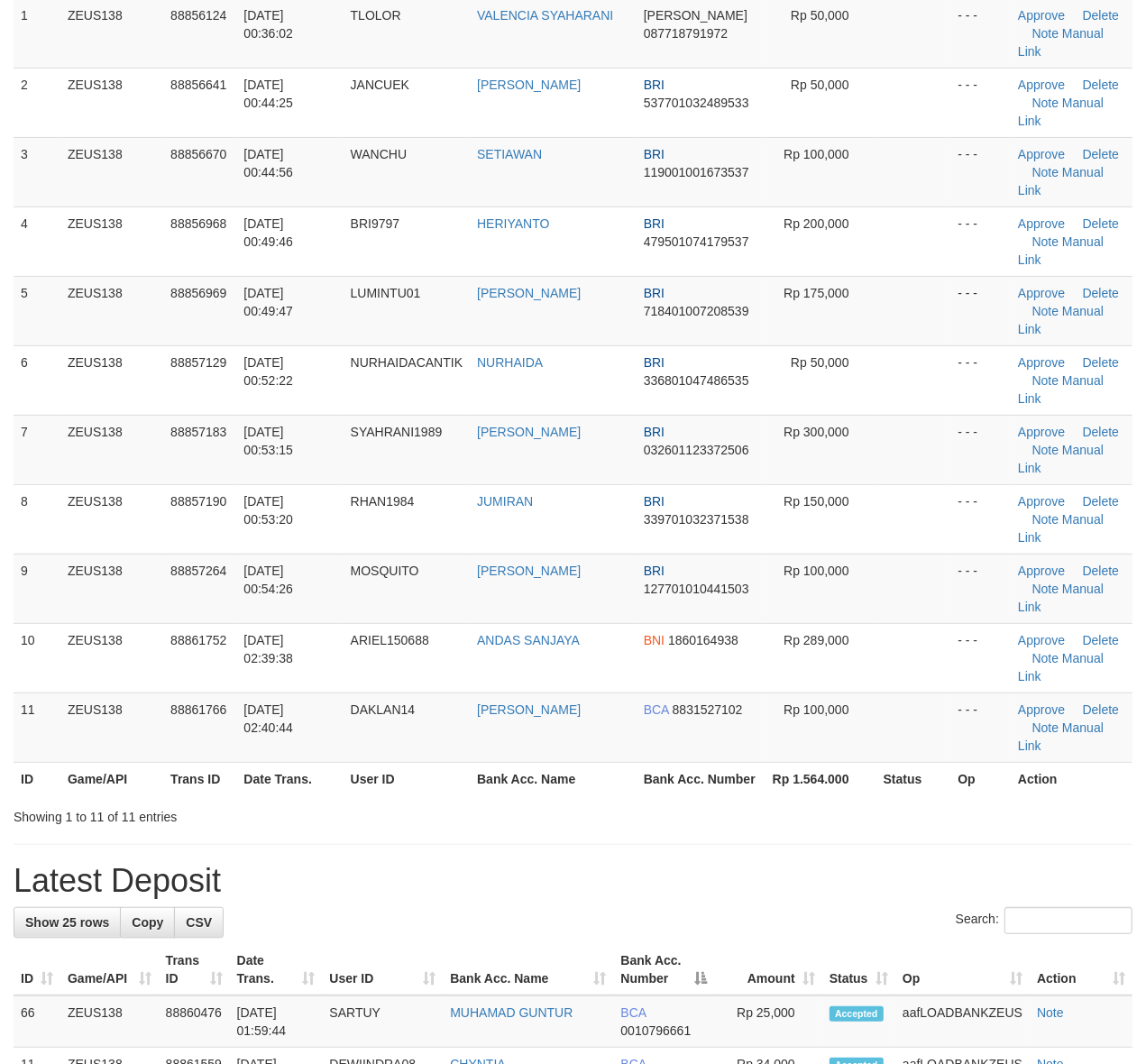 The image size is (1146, 1064). What do you see at coordinates (962, 1021) in the screenshot?
I see `td: aafLOADBANKZEUS` at bounding box center [962, 1021].